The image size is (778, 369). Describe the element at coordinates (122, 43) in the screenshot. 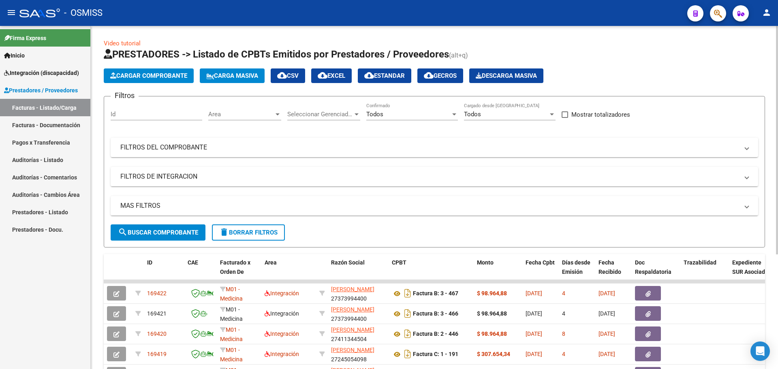

I see `a: Video tutorial` at that location.